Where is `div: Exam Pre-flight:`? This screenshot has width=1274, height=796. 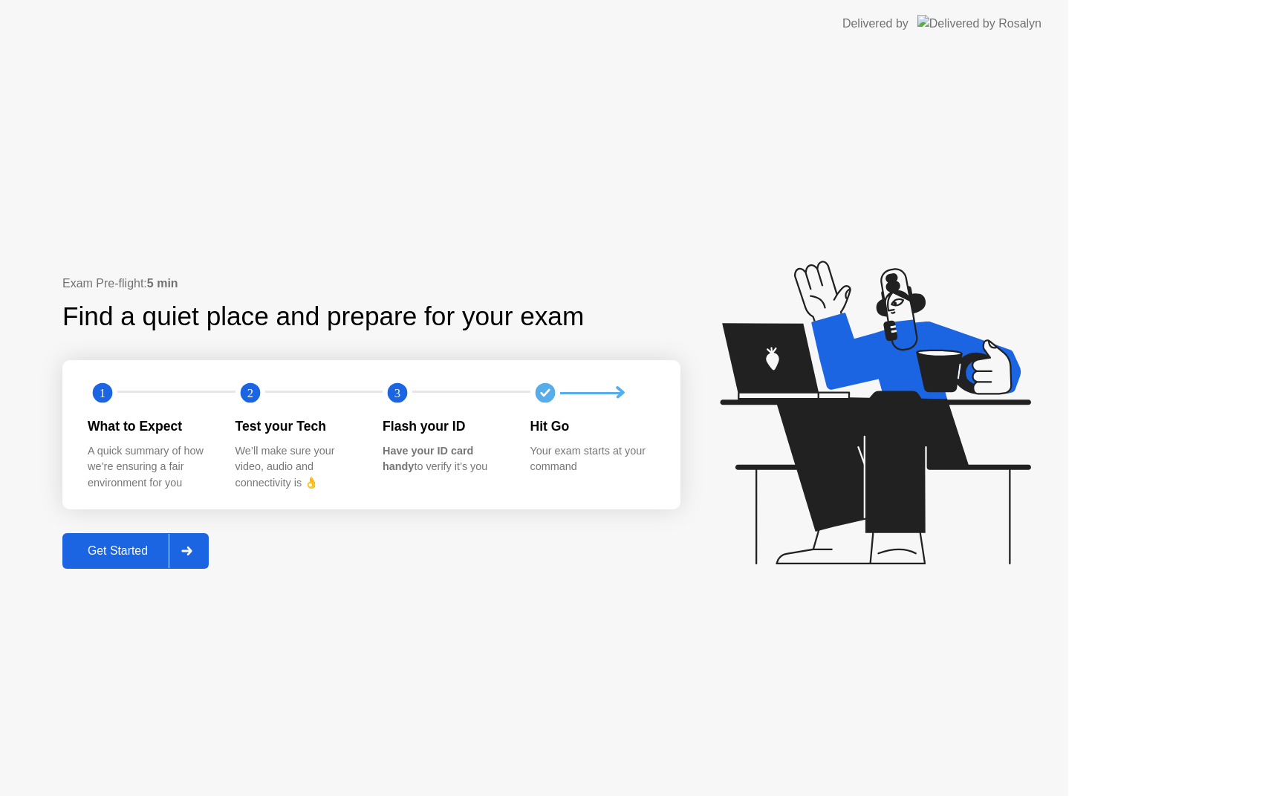
div: Exam Pre-flight: is located at coordinates (371, 284).